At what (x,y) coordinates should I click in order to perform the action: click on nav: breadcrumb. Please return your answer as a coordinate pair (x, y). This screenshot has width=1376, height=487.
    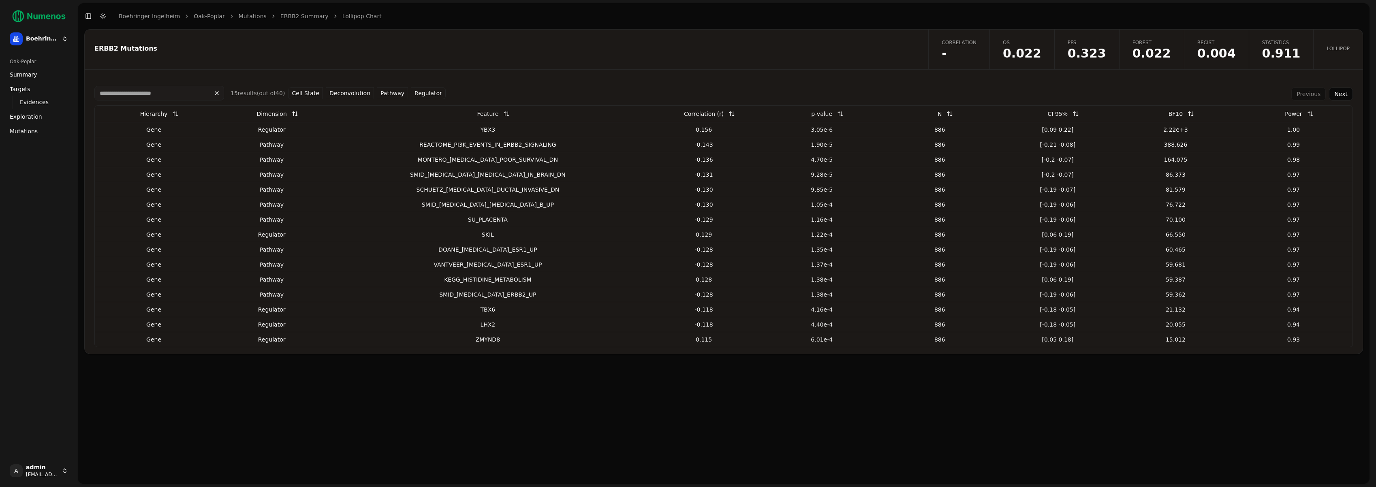
    Looking at the image, I should click on (250, 16).